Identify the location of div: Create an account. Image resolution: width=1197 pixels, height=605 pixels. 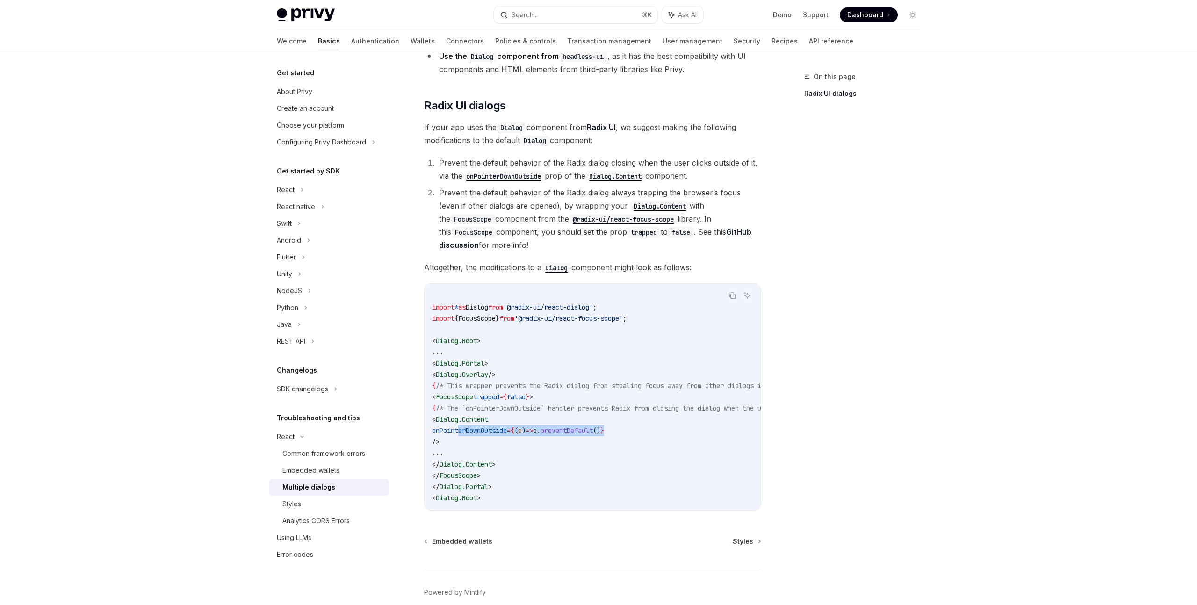
(305, 108).